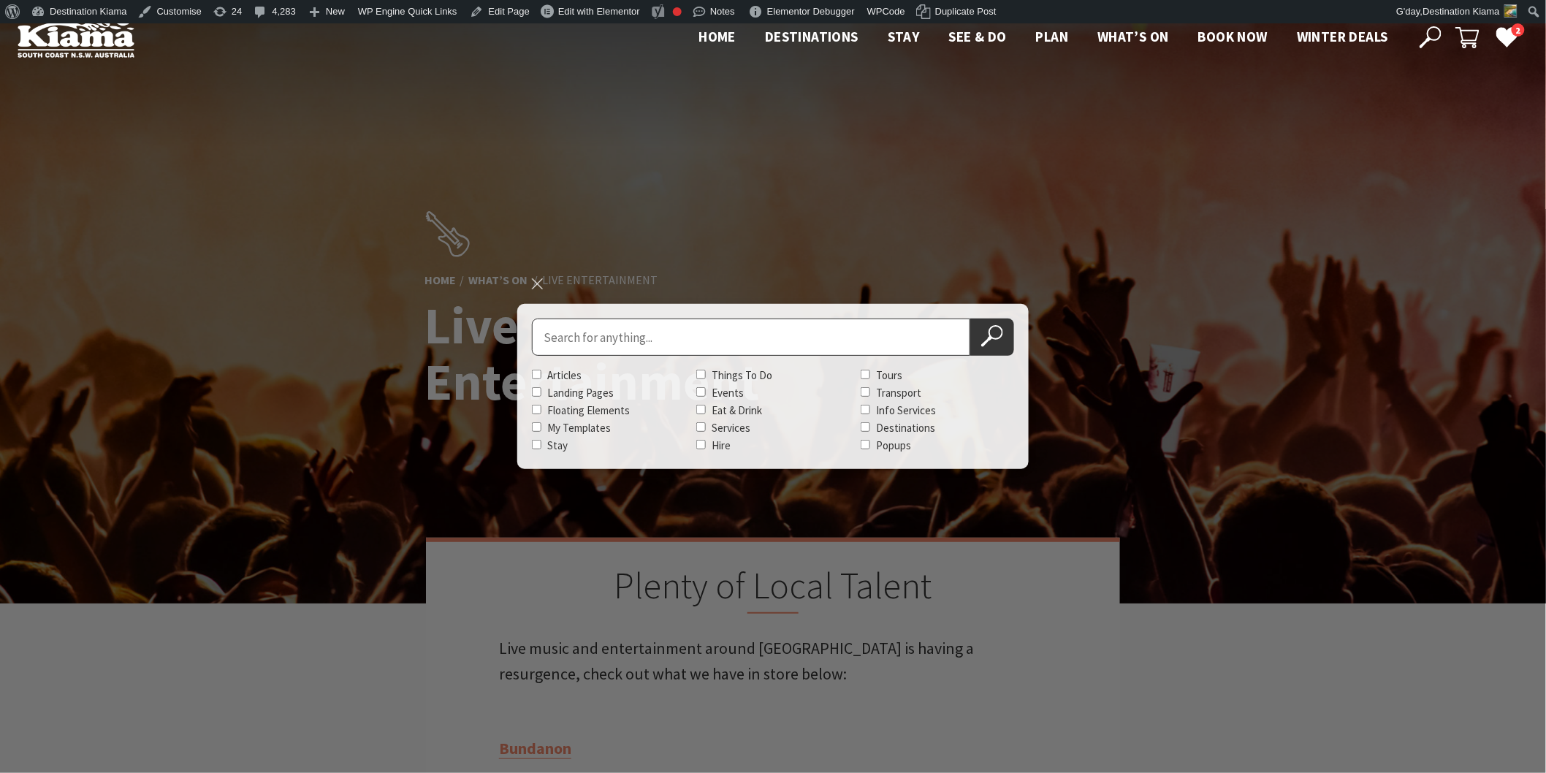  I want to click on nav: Main Menu, so click(1043, 37).